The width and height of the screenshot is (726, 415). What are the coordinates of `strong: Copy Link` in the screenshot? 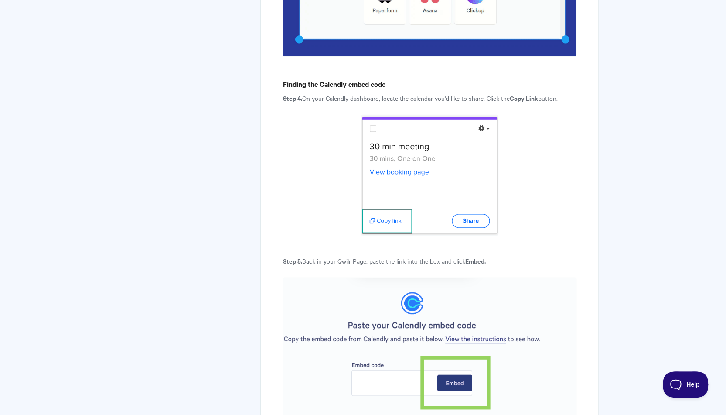 It's located at (523, 98).